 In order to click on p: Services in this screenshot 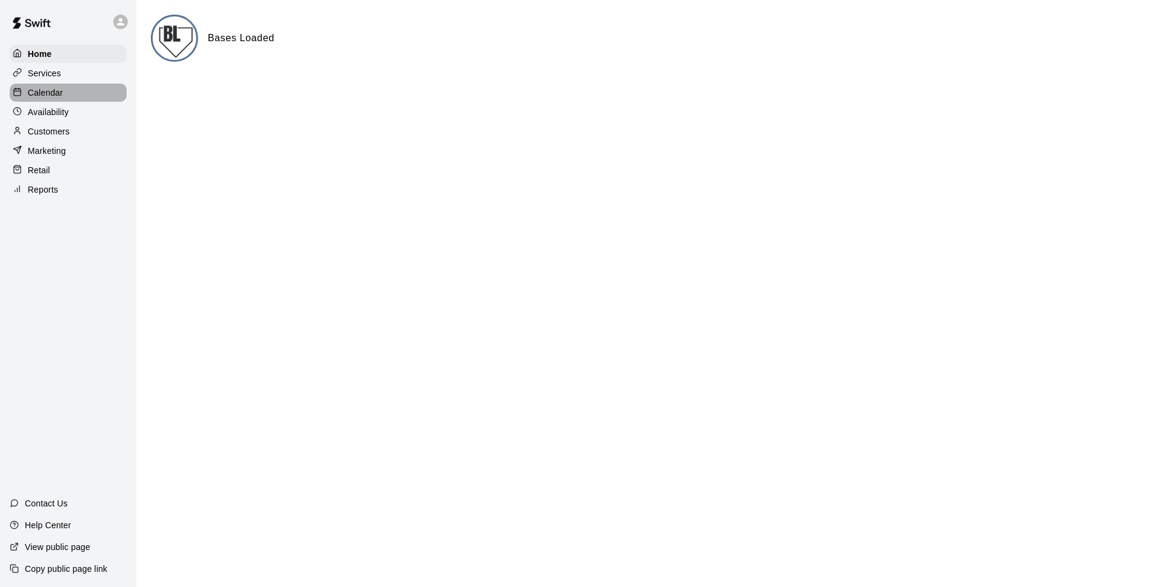, I will do `click(44, 73)`.